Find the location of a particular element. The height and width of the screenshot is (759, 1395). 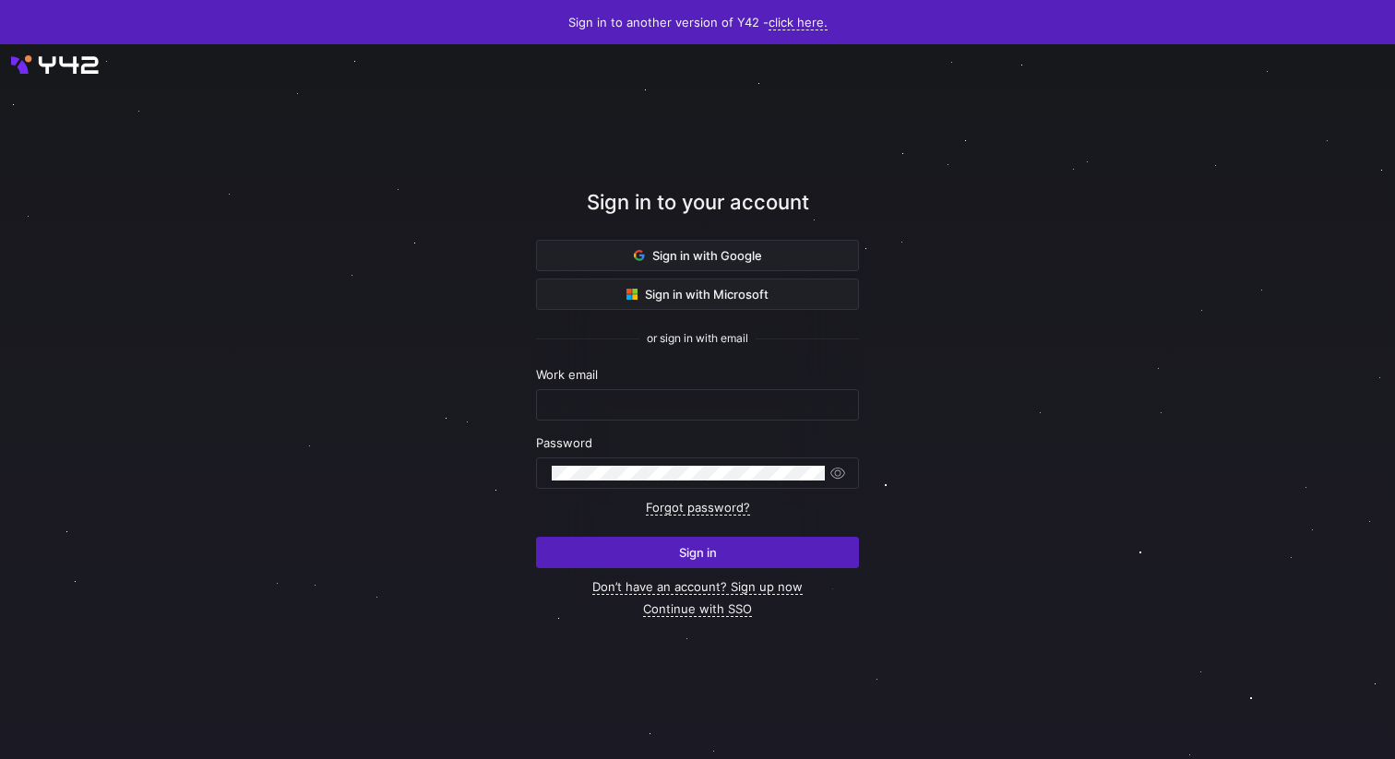

a: click here. is located at coordinates (798, 22).